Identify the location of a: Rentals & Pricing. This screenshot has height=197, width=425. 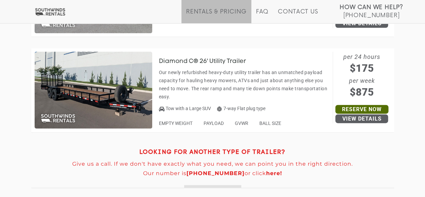
(216, 16).